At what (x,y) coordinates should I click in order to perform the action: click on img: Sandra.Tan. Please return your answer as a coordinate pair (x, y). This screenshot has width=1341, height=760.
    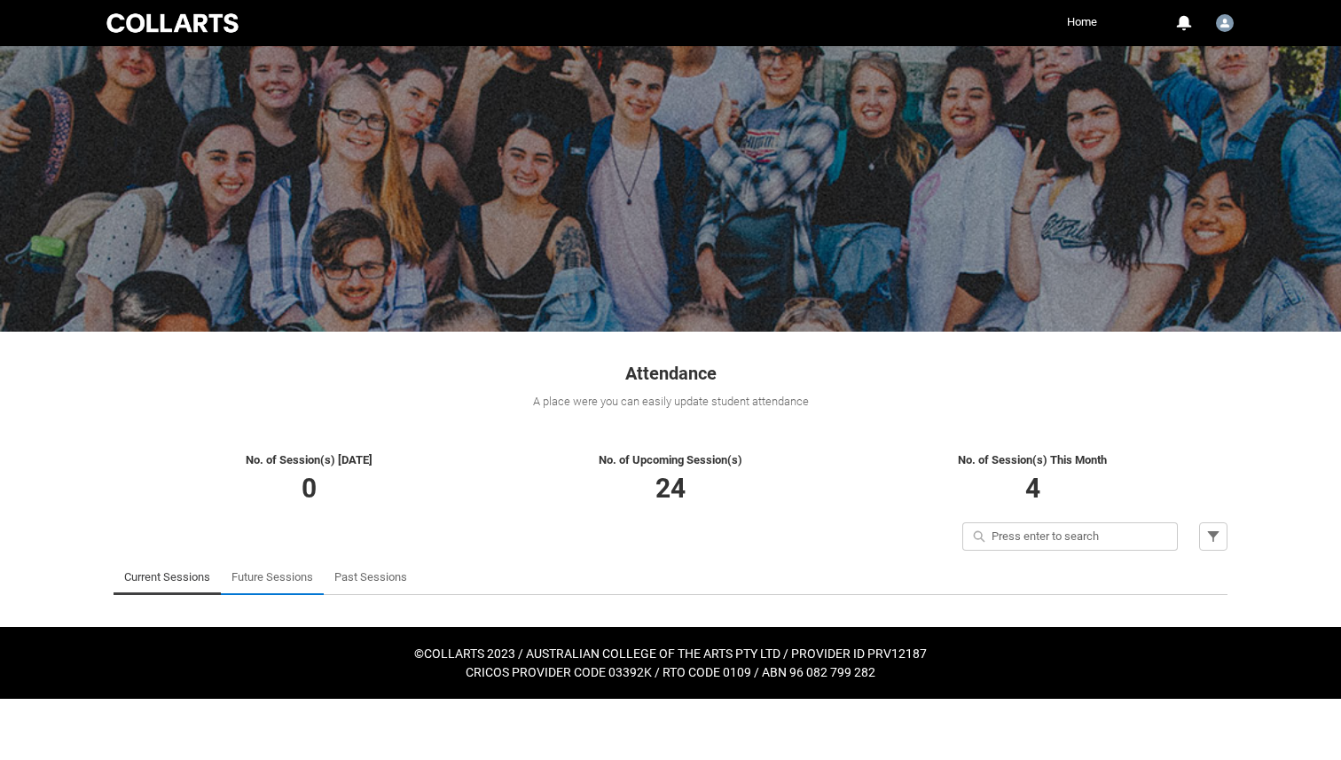
    Looking at the image, I should click on (1225, 23).